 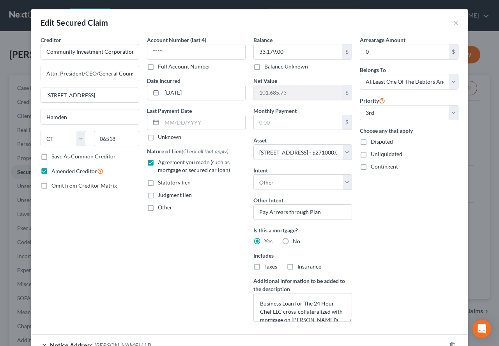 I want to click on span: Statutory lien, so click(x=174, y=182).